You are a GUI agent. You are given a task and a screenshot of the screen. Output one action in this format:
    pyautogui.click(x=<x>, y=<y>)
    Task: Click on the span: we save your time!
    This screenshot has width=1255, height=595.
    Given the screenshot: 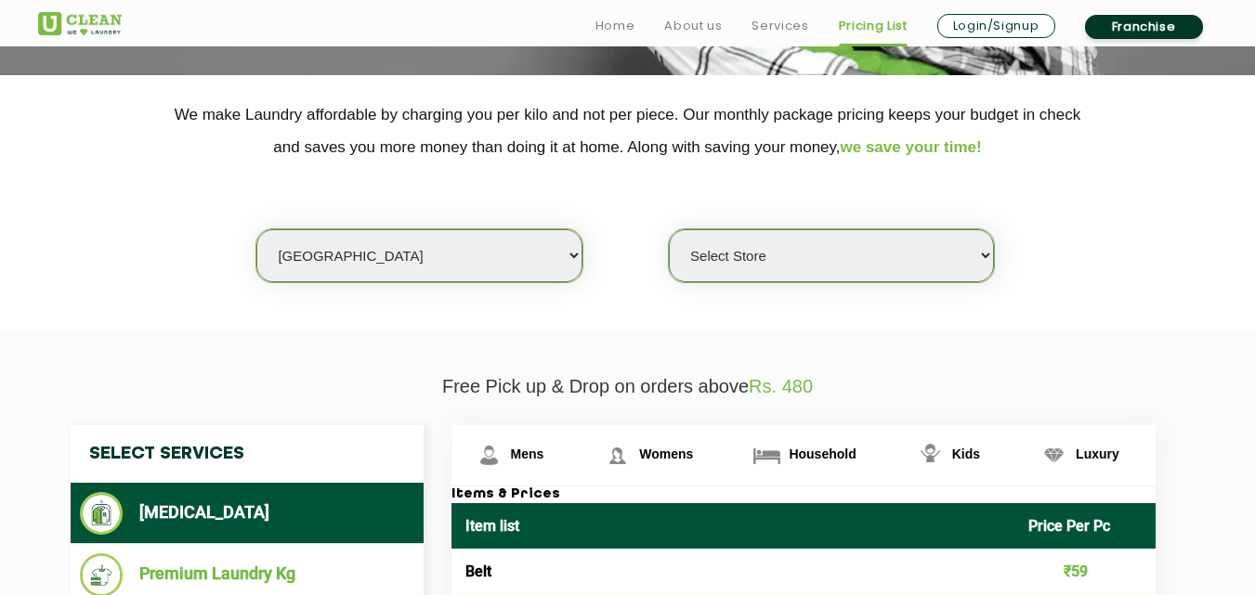 What is the action you would take?
    pyautogui.click(x=911, y=147)
    